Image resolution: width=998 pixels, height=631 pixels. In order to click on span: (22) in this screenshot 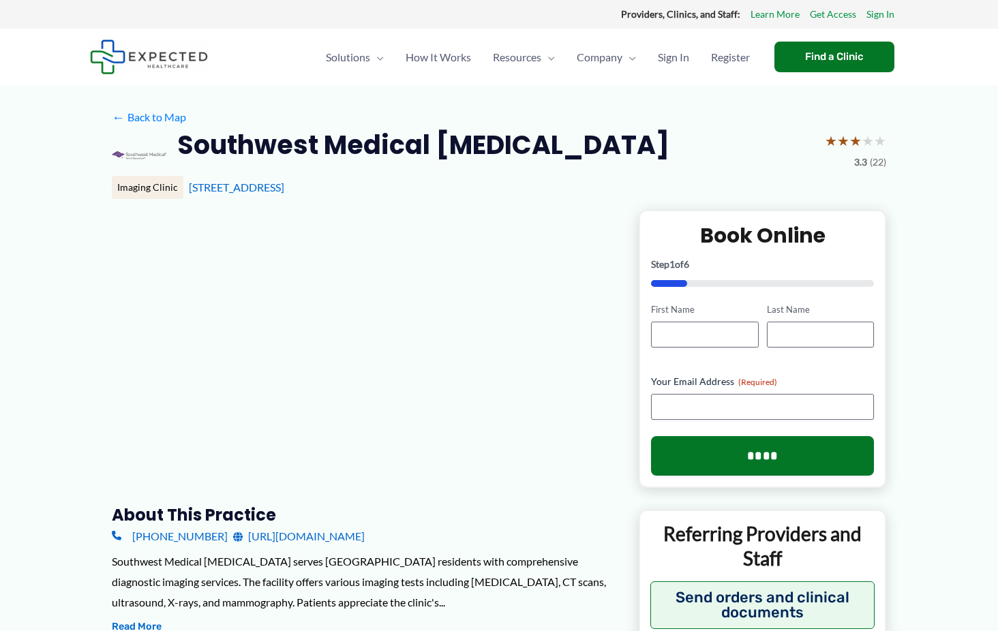, I will do `click(878, 162)`.